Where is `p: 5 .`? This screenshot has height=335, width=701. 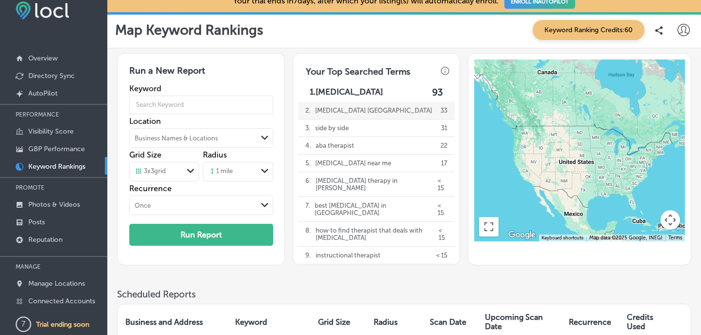 p: 5 . is located at coordinates (308, 163).